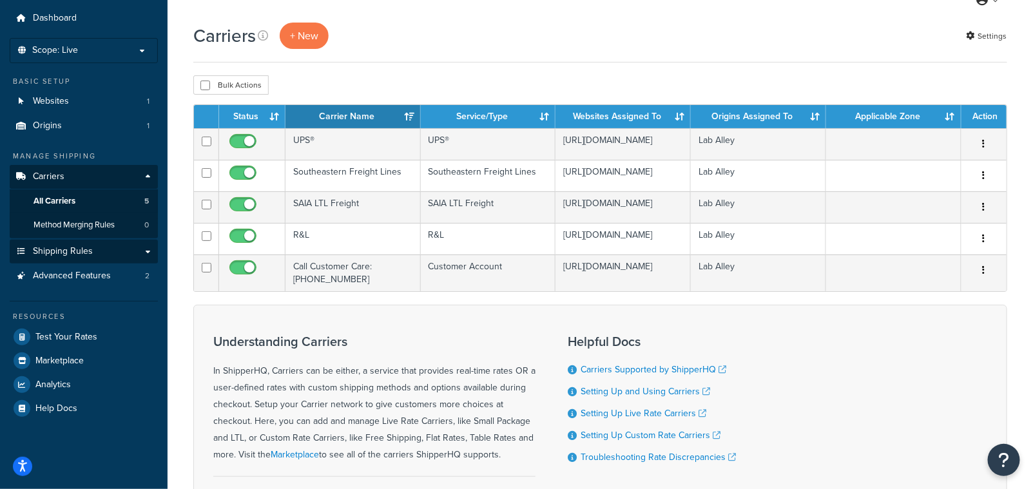 This screenshot has width=1033, height=489. Describe the element at coordinates (987, 36) in the screenshot. I see `a: Settings` at that location.